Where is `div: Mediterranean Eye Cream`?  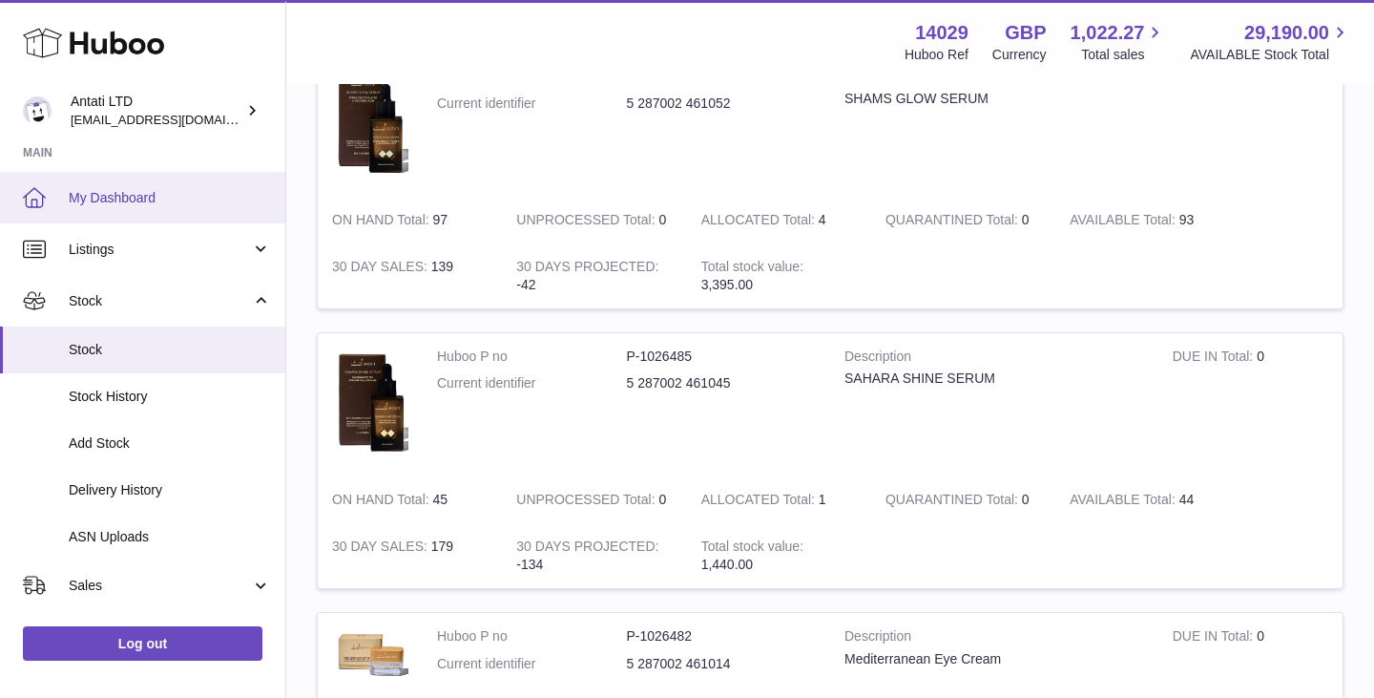
div: Mediterranean Eye Cream is located at coordinates (994, 658).